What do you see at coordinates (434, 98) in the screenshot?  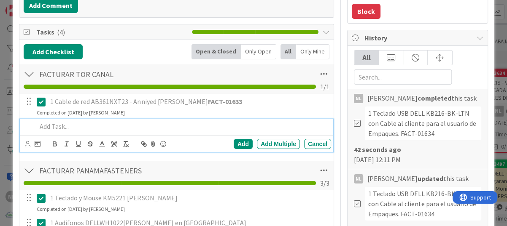 I see `b: completed` at bounding box center [434, 98].